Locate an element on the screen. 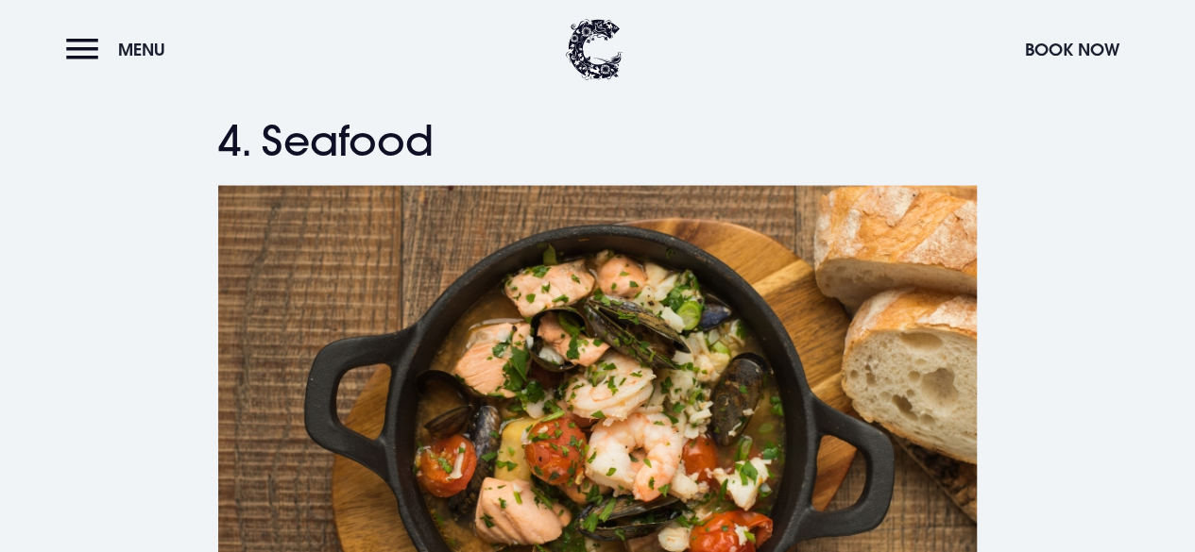 The image size is (1195, 552). span: Menu is located at coordinates (142, 49).